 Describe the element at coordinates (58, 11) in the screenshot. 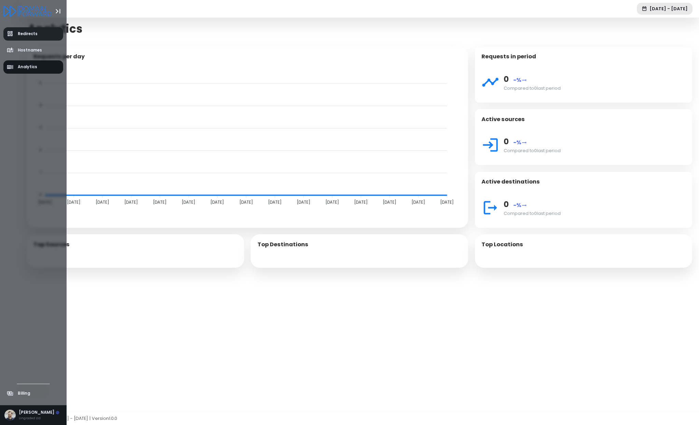

I see `button: Toggle Aside` at that location.